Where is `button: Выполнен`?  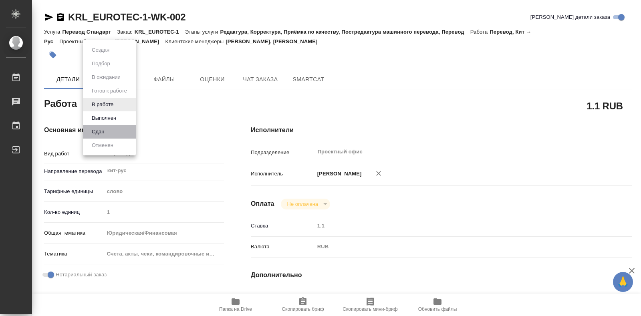 button: Выполнен is located at coordinates (104, 118).